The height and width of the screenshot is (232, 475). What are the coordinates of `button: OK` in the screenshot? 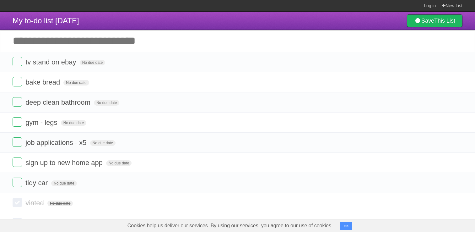 It's located at (346, 226).